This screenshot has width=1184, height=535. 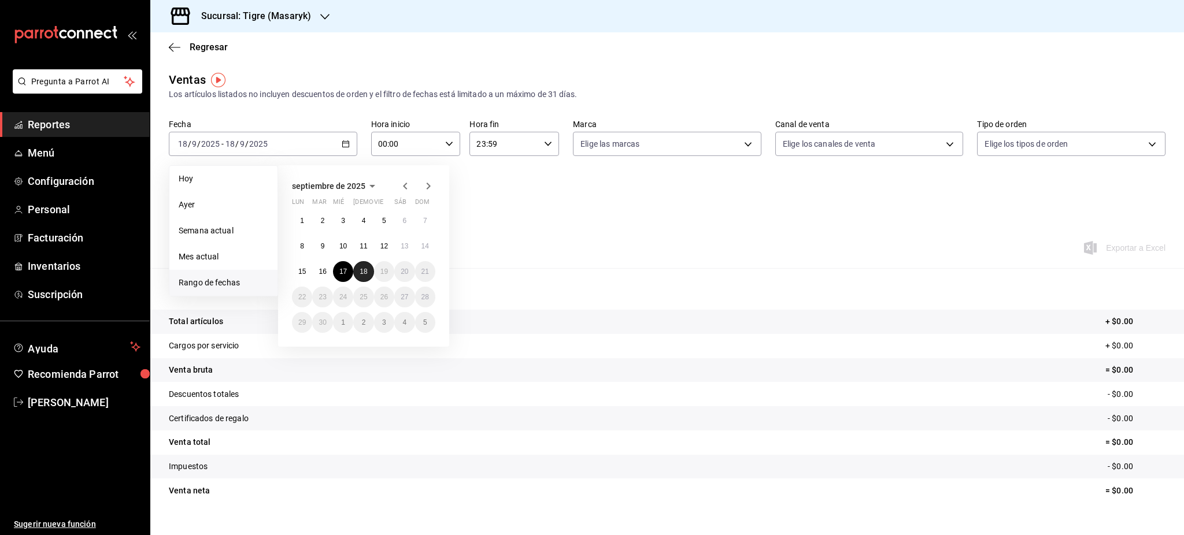 I want to click on div: Ventas, so click(x=187, y=80).